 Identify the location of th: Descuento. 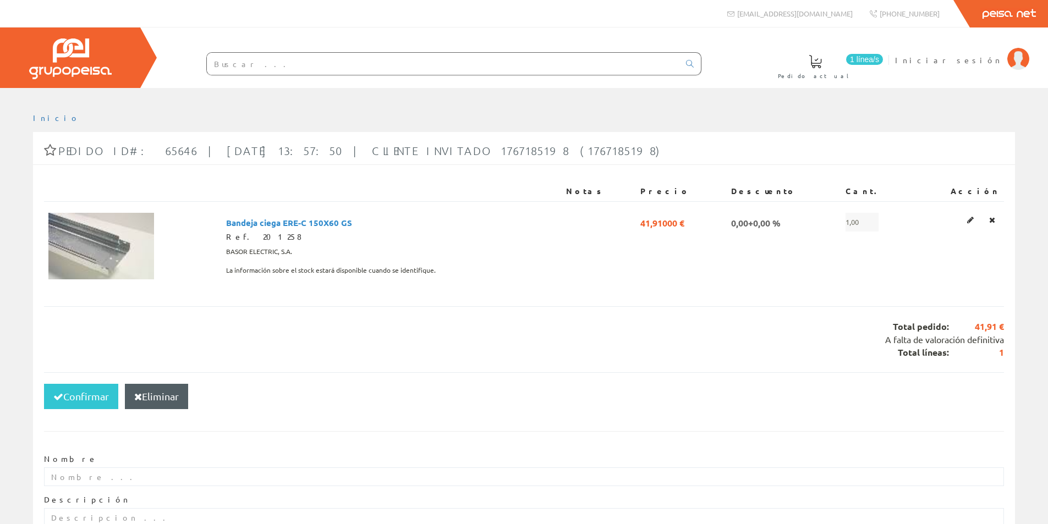
(784, 191).